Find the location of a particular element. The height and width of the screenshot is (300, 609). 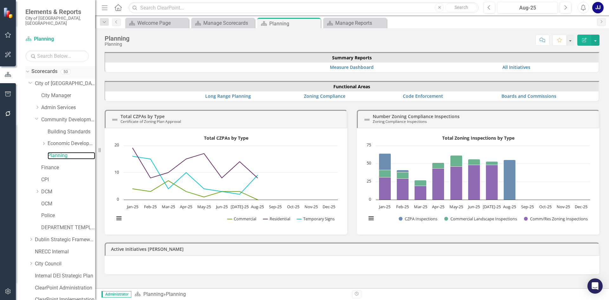

path: Mar-25, 19. Comm/Res Zoning Inspections. is located at coordinates (421, 193).